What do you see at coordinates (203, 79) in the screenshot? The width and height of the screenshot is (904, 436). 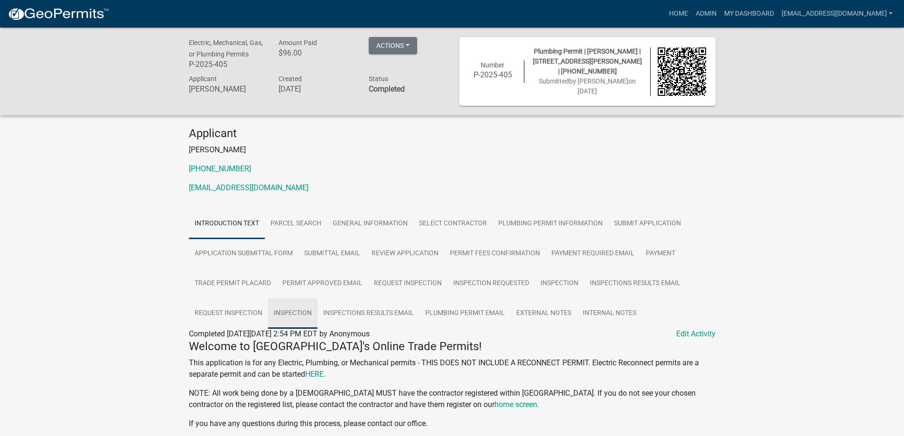 I see `span: Applicant` at bounding box center [203, 79].